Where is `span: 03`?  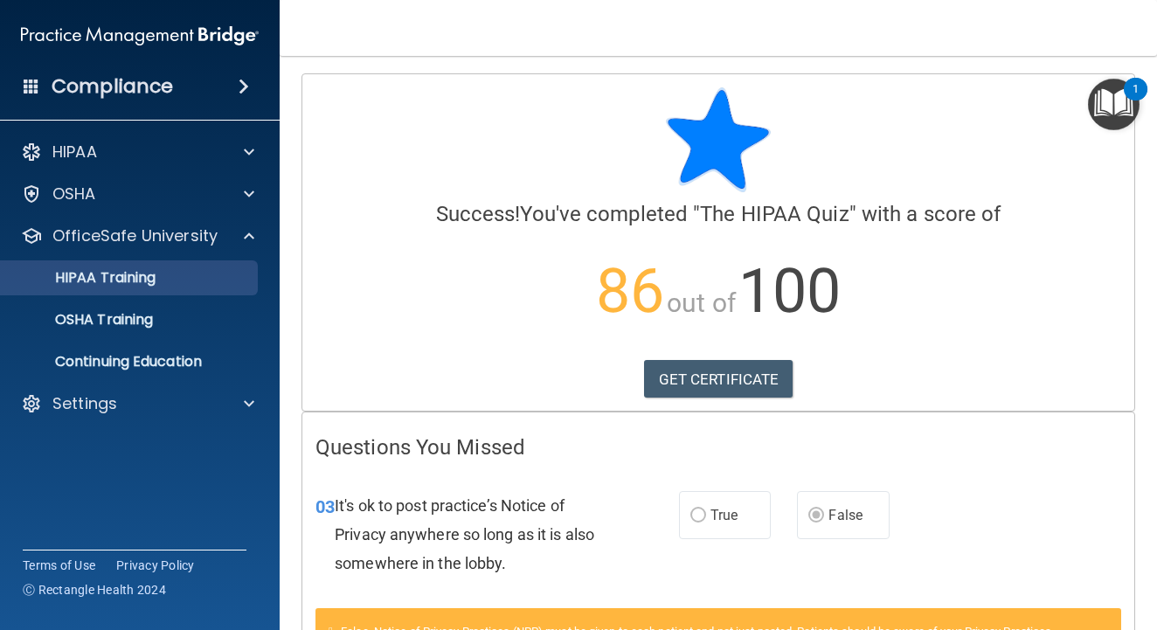
span: 03 is located at coordinates (325, 507).